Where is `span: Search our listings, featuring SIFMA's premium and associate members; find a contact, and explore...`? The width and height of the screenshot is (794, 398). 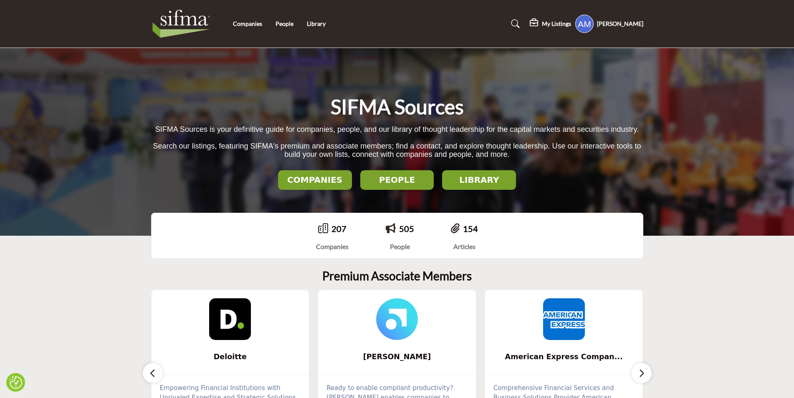
span: Search our listings, featuring SIFMA's premium and associate members; find a contact, and explore... is located at coordinates (396, 150).